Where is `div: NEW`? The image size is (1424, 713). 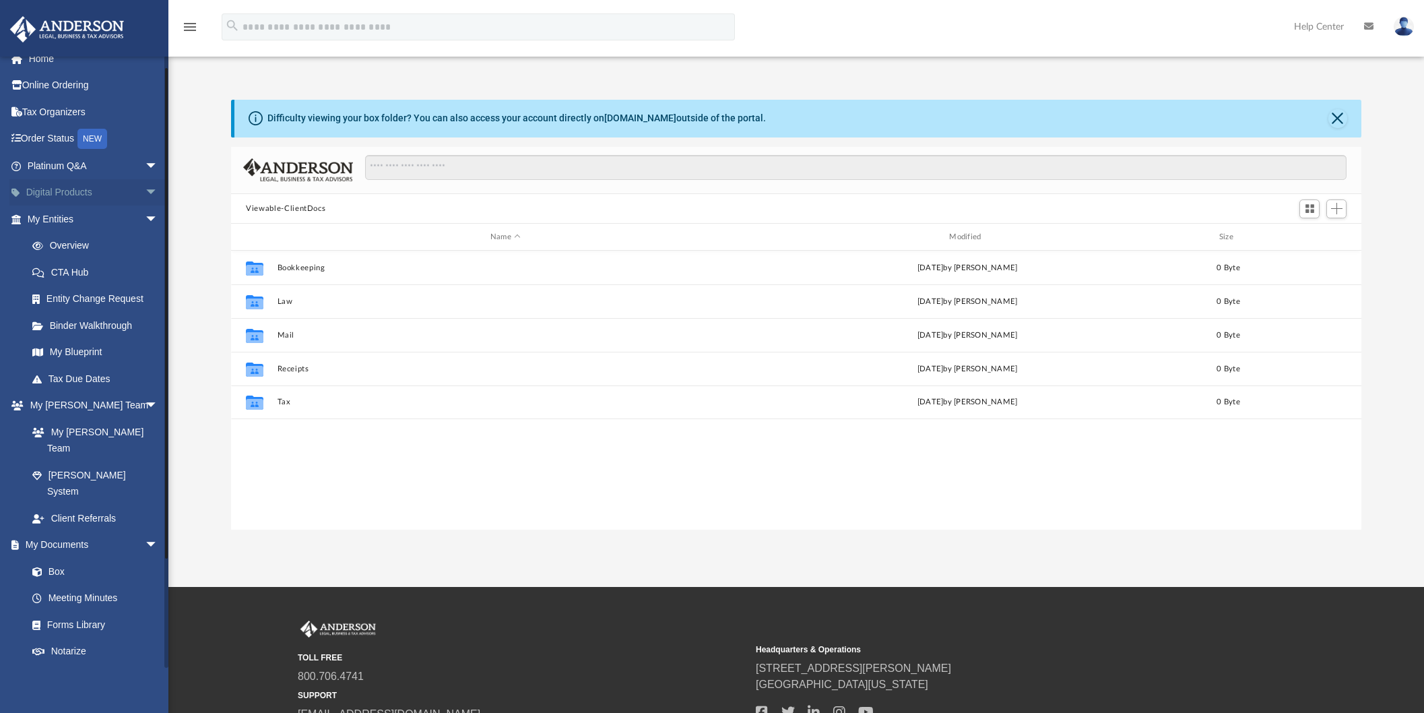
div: NEW is located at coordinates (92, 139).